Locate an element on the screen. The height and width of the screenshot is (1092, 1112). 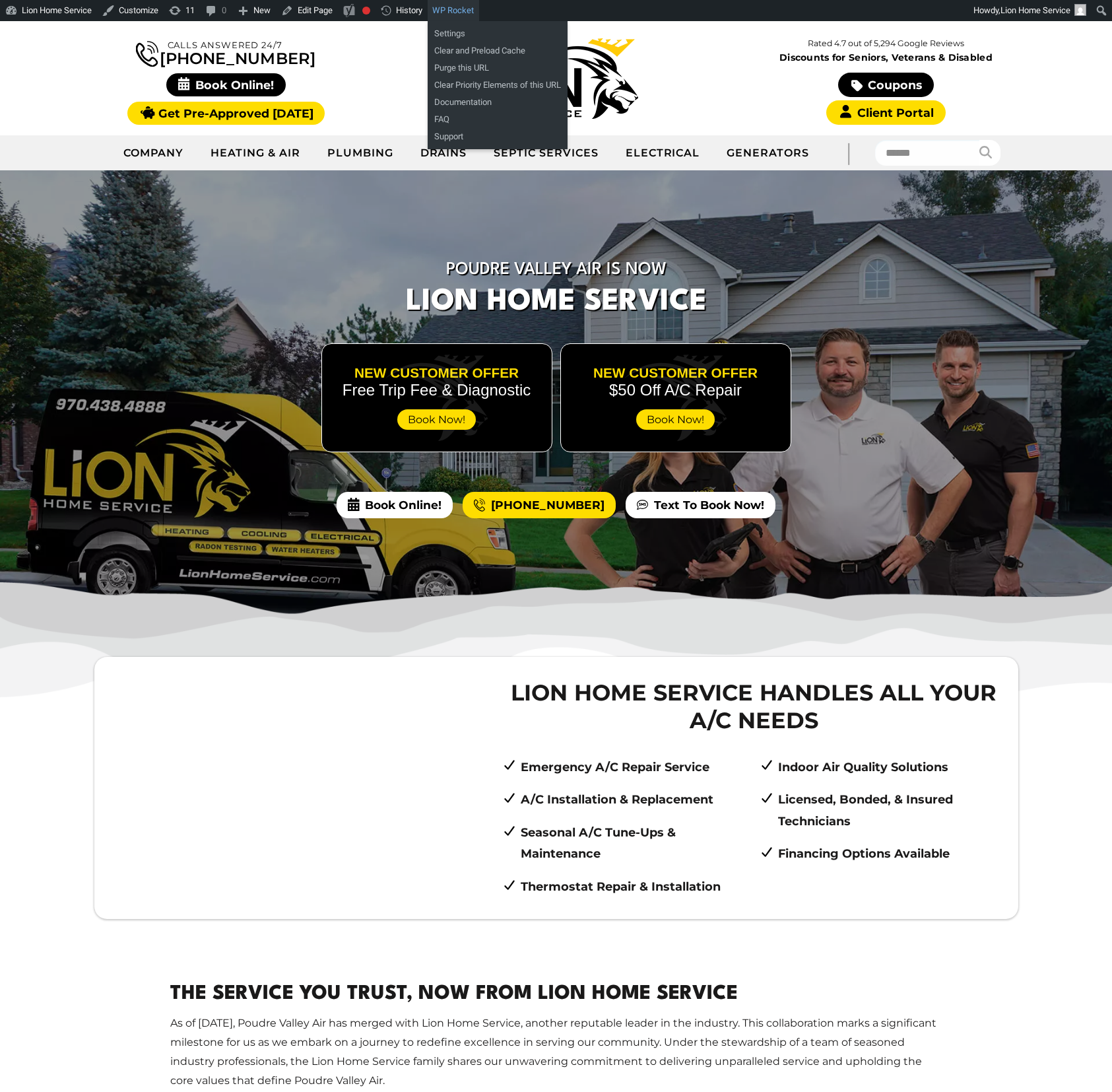
p: A/C Installation & Replacement is located at coordinates (635, 799).